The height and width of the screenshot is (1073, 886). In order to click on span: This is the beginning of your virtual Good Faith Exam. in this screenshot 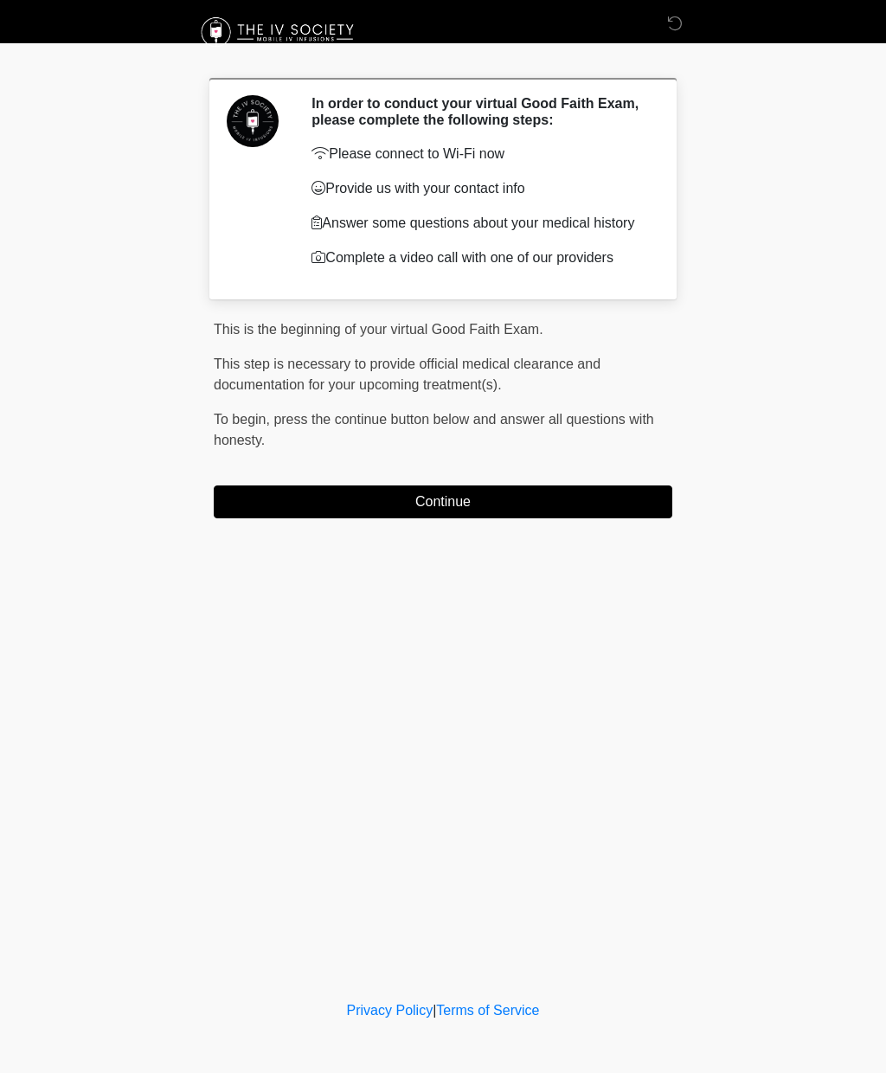, I will do `click(378, 329)`.